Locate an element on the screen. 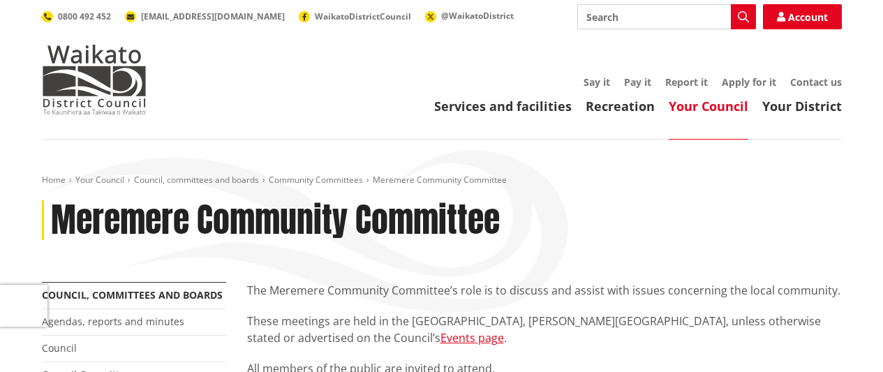  a: Your District is located at coordinates (802, 106).